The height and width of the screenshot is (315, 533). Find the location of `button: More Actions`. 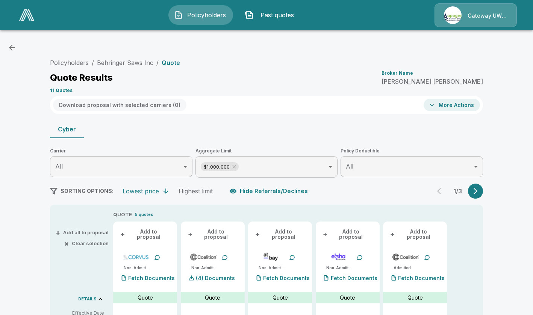

button: More Actions is located at coordinates (452, 105).